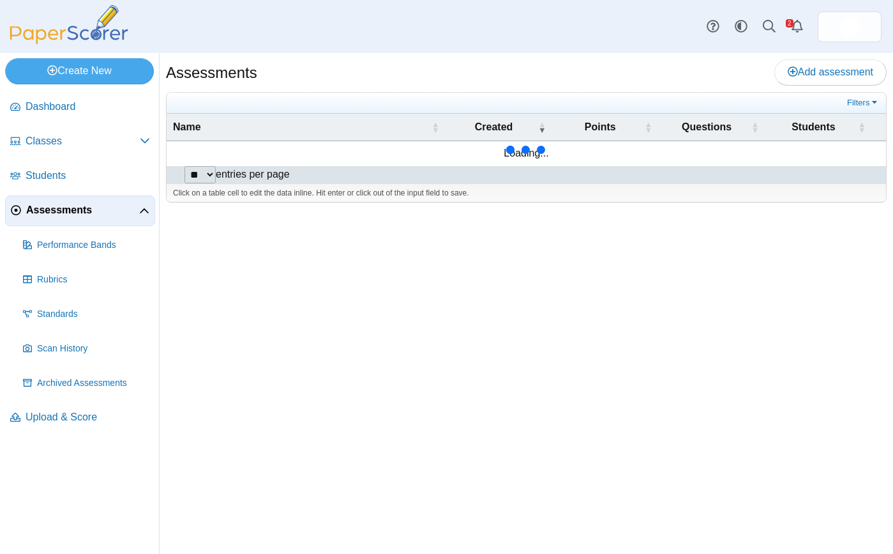 This screenshot has width=893, height=554. Describe the element at coordinates (82, 210) in the screenshot. I see `span: Assessments` at that location.